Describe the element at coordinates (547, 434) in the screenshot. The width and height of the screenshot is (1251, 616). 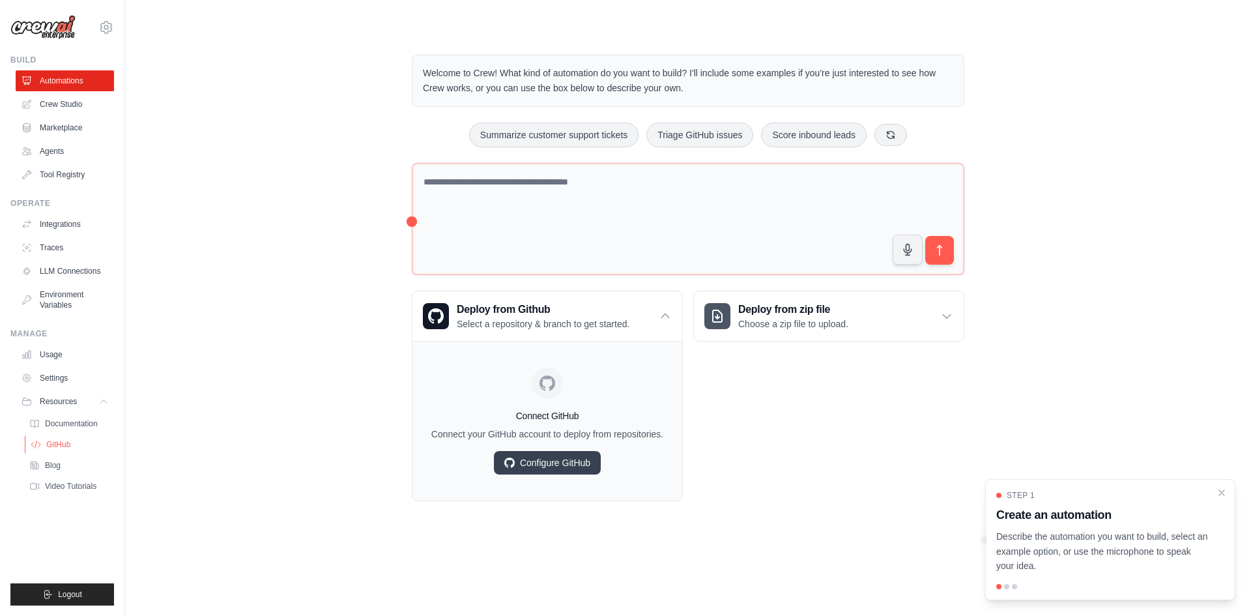
I see `p: Connect your GitHub account to deploy from repositories.` at that location.